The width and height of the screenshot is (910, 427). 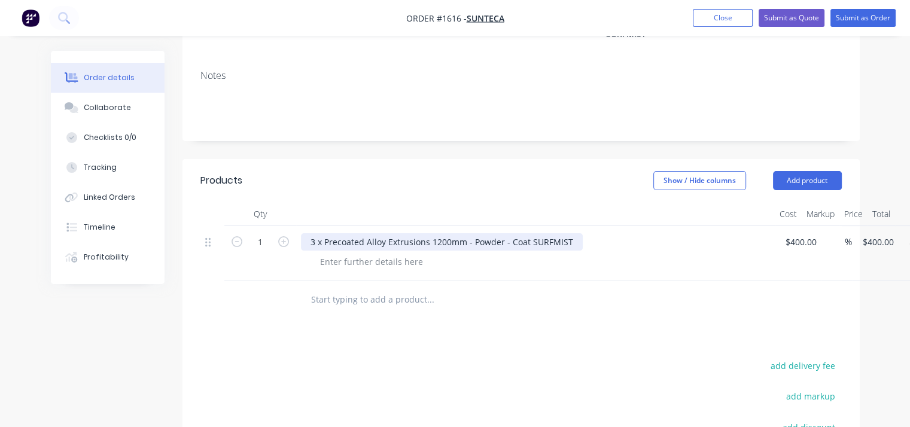 I want to click on div: Order details, so click(x=109, y=78).